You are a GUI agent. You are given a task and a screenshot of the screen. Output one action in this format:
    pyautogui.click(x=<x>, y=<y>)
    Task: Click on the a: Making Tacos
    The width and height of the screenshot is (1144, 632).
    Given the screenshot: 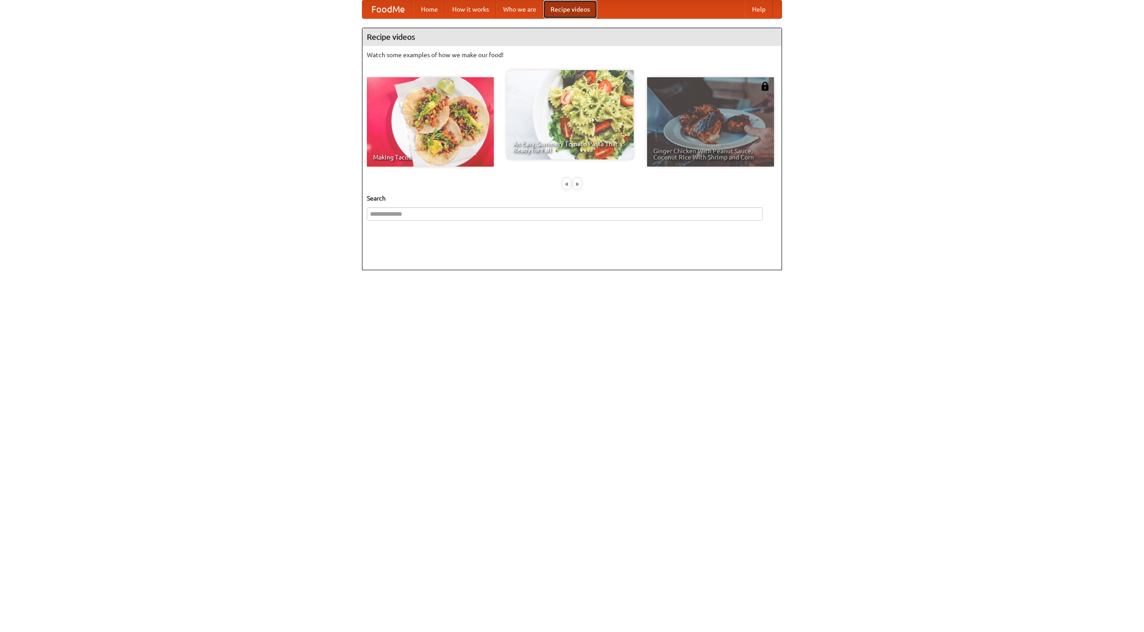 What is the action you would take?
    pyautogui.click(x=430, y=122)
    